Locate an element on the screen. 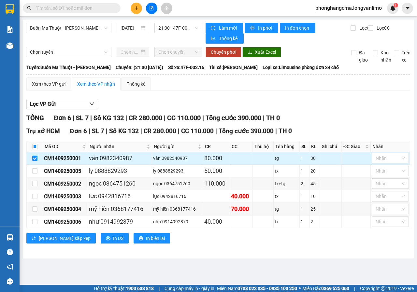 This screenshot has width=417, height=292. span: Cung cấp máy in - giấy in: is located at coordinates (190, 288).